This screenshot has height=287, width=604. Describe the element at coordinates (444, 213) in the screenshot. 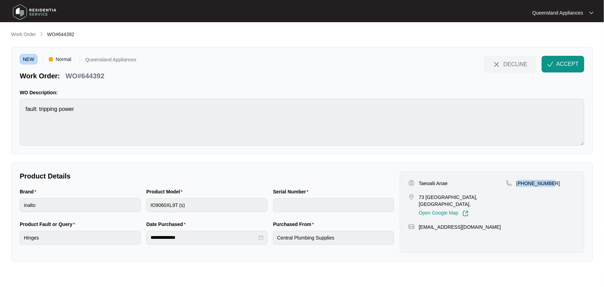

I see `a: Open Google Map` at that location.